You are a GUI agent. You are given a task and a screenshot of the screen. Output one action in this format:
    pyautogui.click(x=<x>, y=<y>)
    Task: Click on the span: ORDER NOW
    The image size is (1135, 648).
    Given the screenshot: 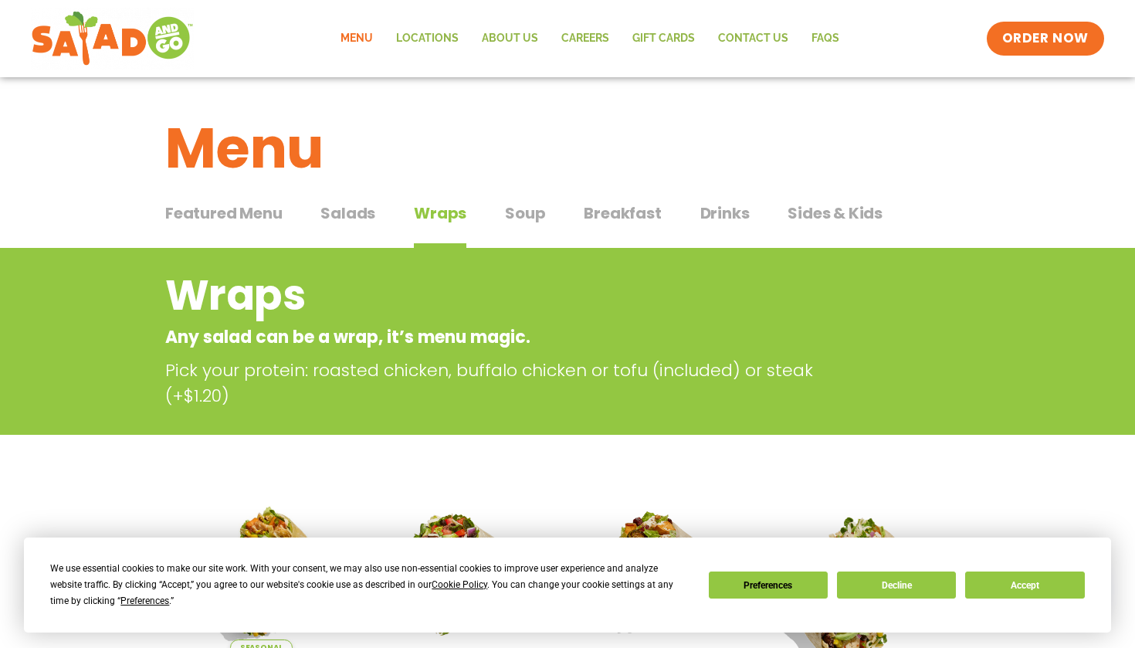 What is the action you would take?
    pyautogui.click(x=1045, y=39)
    